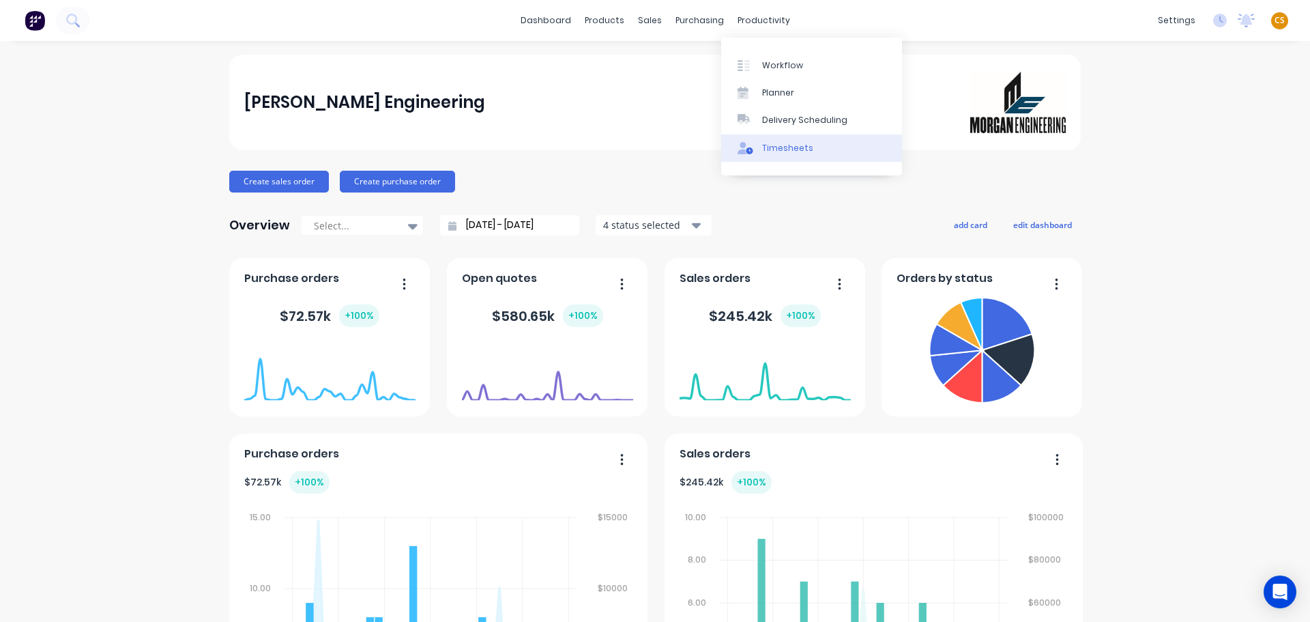 Image resolution: width=1310 pixels, height=622 pixels. I want to click on div: settings, so click(1177, 20).